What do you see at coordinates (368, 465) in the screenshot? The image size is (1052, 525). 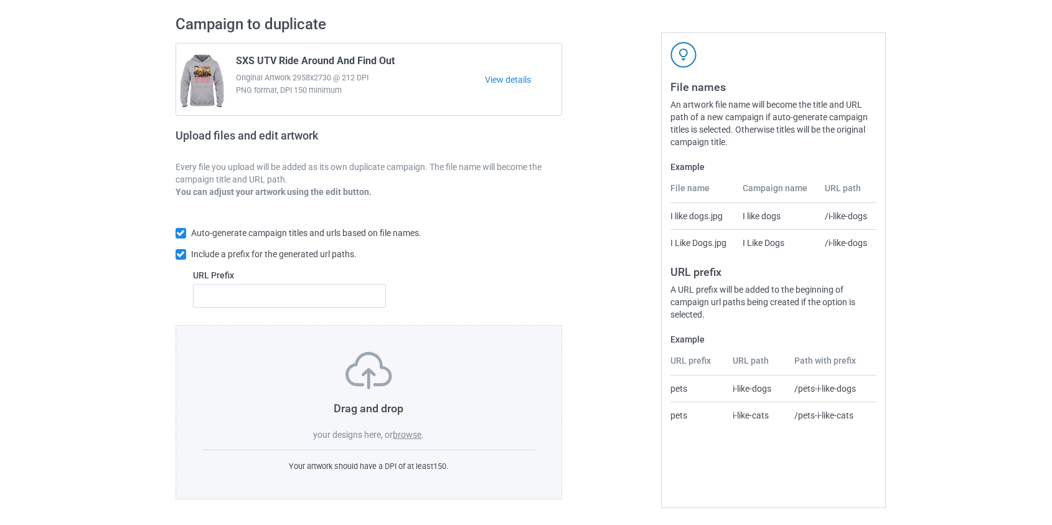 I see `span: Your artwork should have a DPI of at least 150 .` at bounding box center [368, 465].